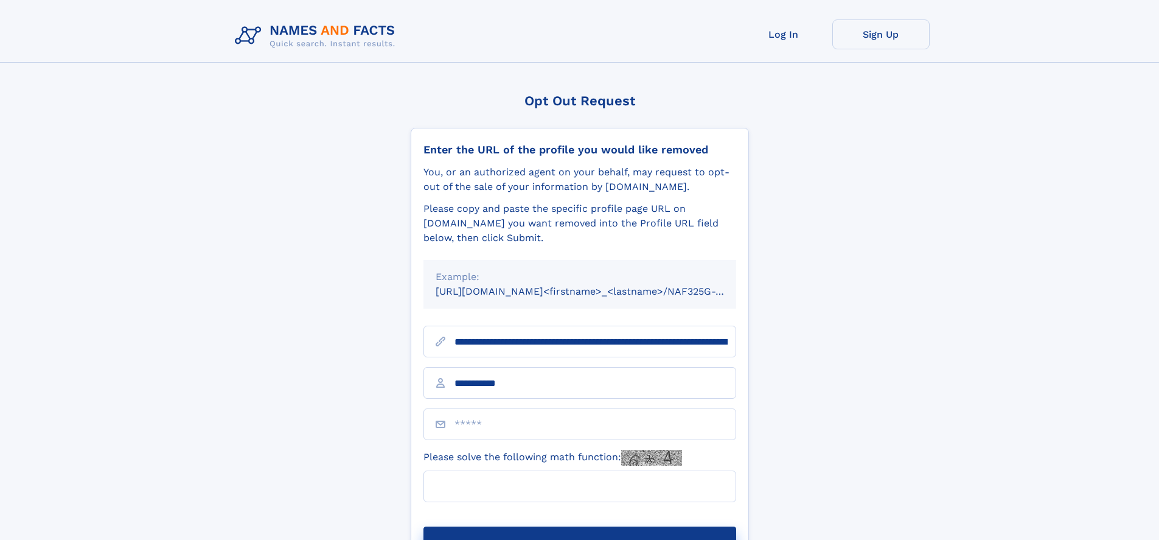  What do you see at coordinates (881, 34) in the screenshot?
I see `a: Sign Up` at bounding box center [881, 34].